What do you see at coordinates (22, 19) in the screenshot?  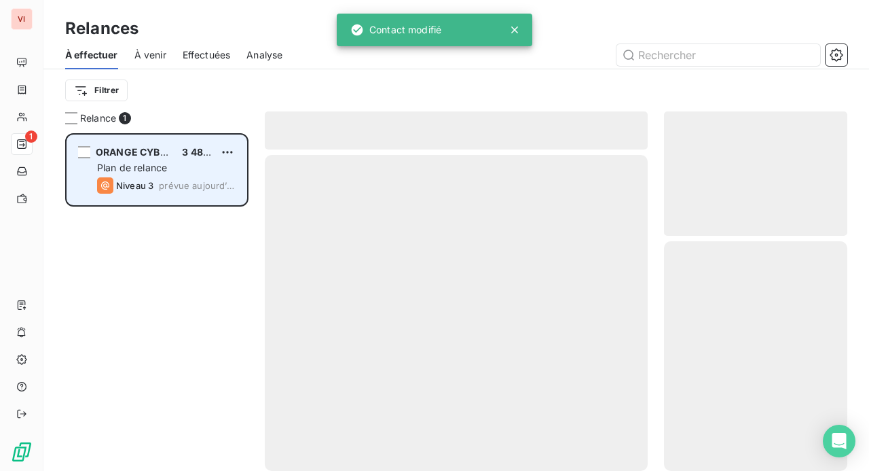 I see `div: VI` at bounding box center [22, 19].